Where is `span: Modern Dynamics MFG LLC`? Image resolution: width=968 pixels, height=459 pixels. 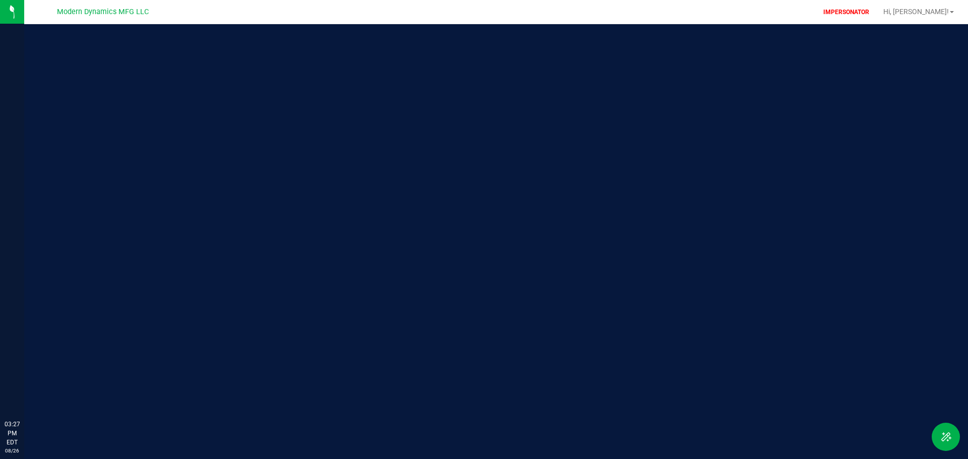
span: Modern Dynamics MFG LLC is located at coordinates (103, 12).